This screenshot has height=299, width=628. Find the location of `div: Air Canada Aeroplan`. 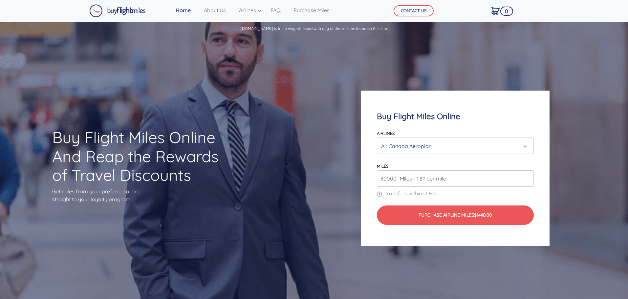

div: Air Canada Aeroplan is located at coordinates (453, 146).